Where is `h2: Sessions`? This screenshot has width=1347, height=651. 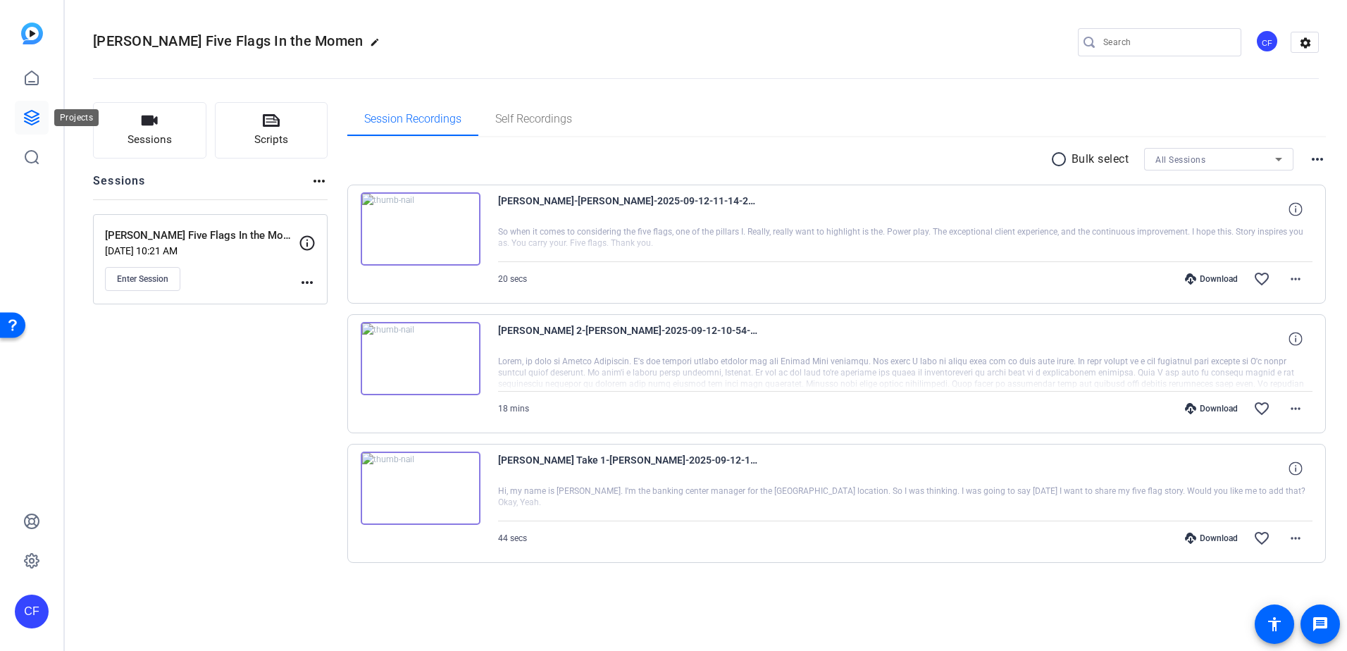 h2: Sessions is located at coordinates (119, 186).